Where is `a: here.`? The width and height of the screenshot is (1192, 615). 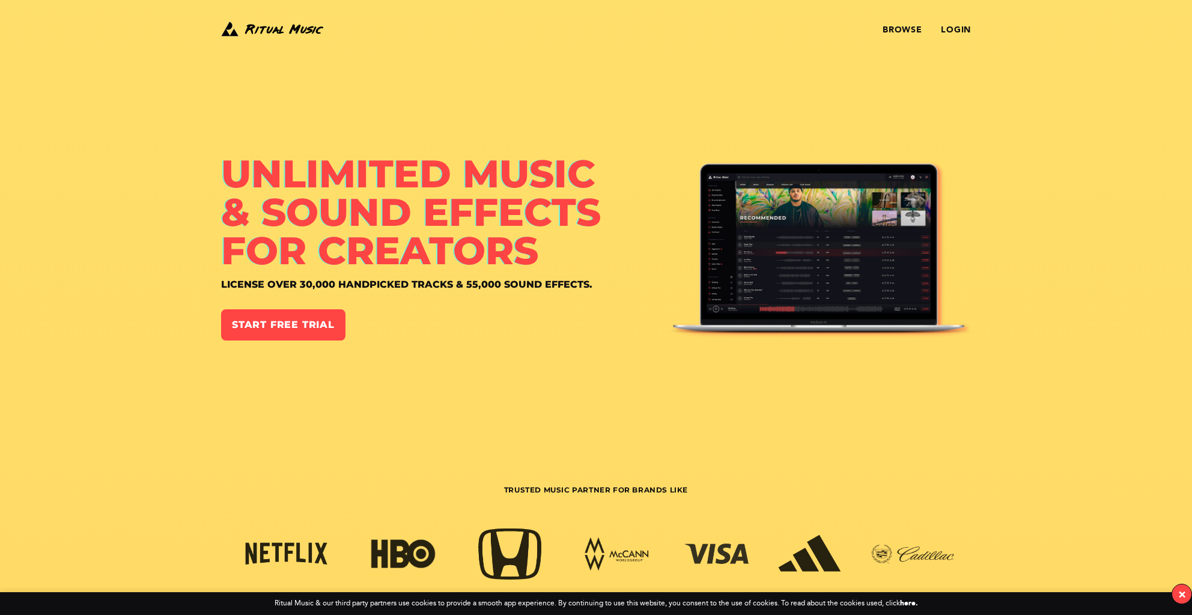 a: here. is located at coordinates (909, 603).